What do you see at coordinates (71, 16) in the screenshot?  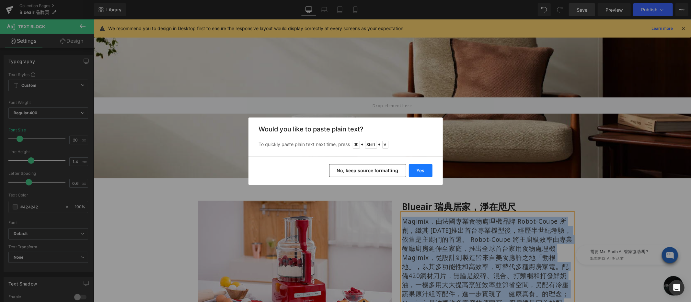 I see `p: 需要 Mx. Earth AI 管家協助嗎？` at bounding box center [71, 16].